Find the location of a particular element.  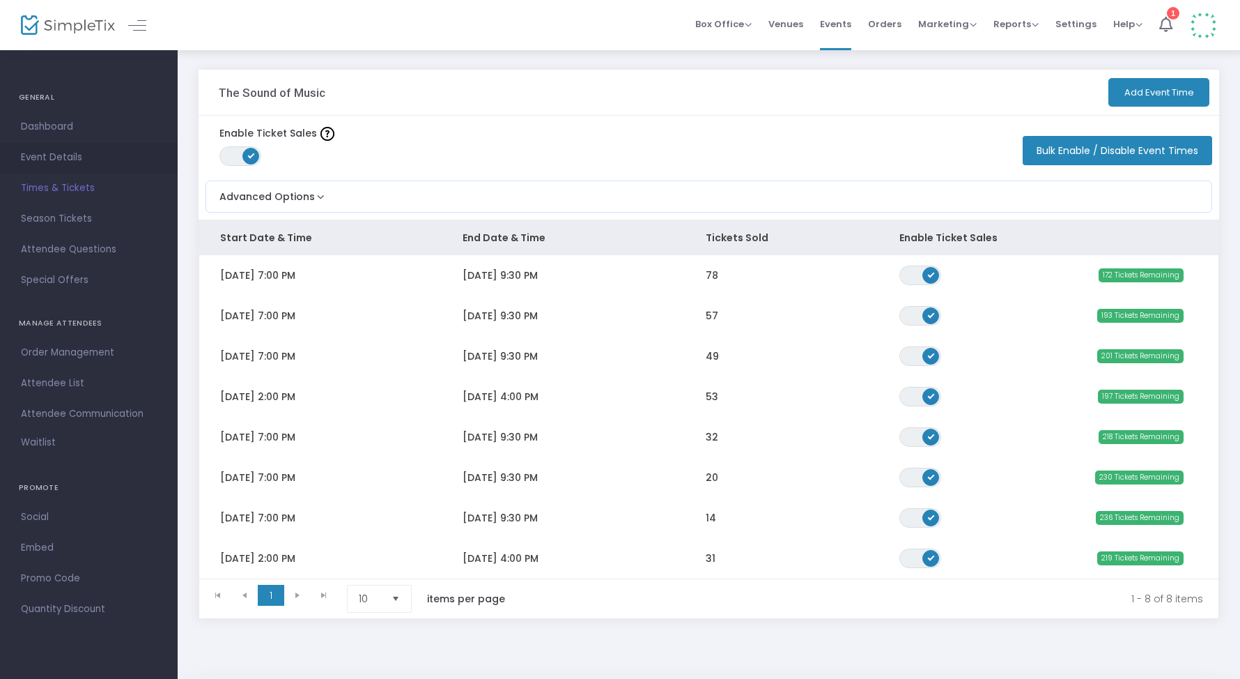

span: Social is located at coordinates (88, 517).